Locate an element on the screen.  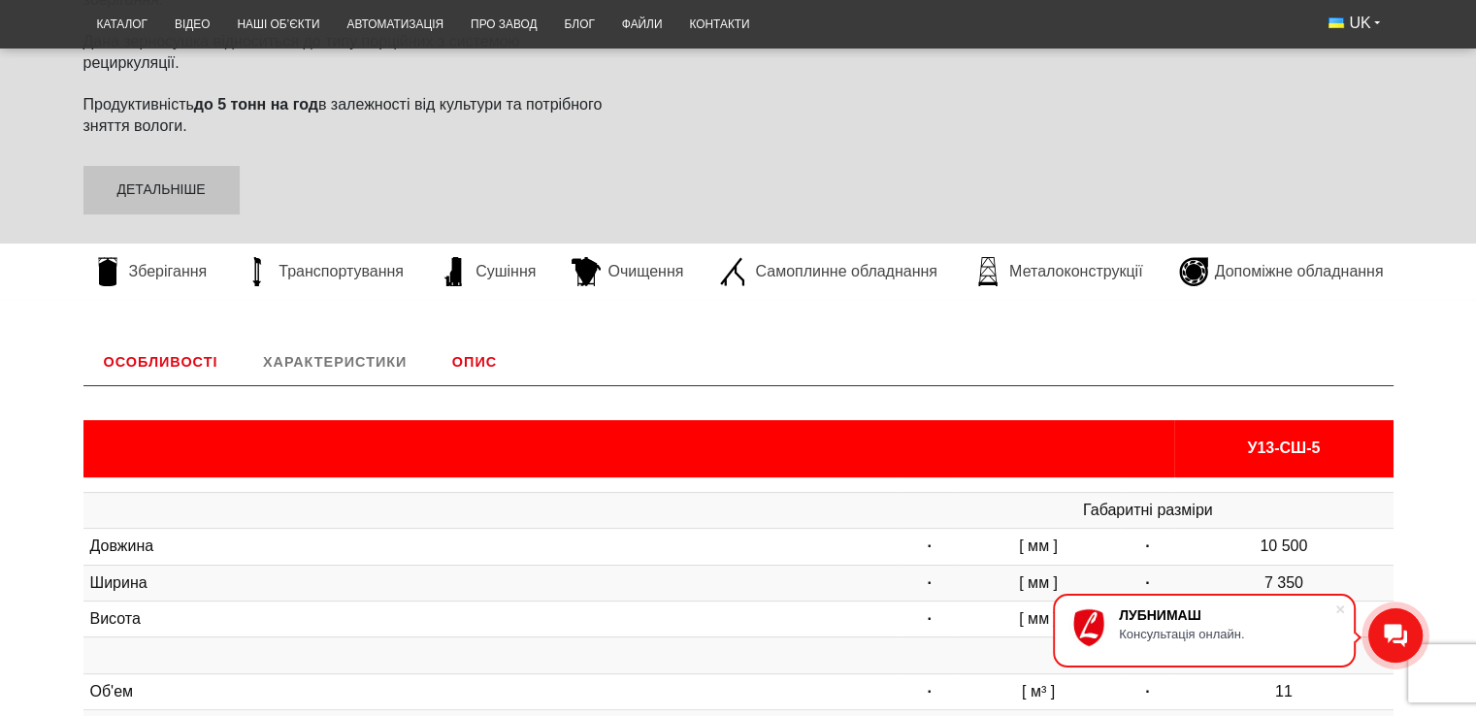
a: Характеристики is located at coordinates (335, 362).